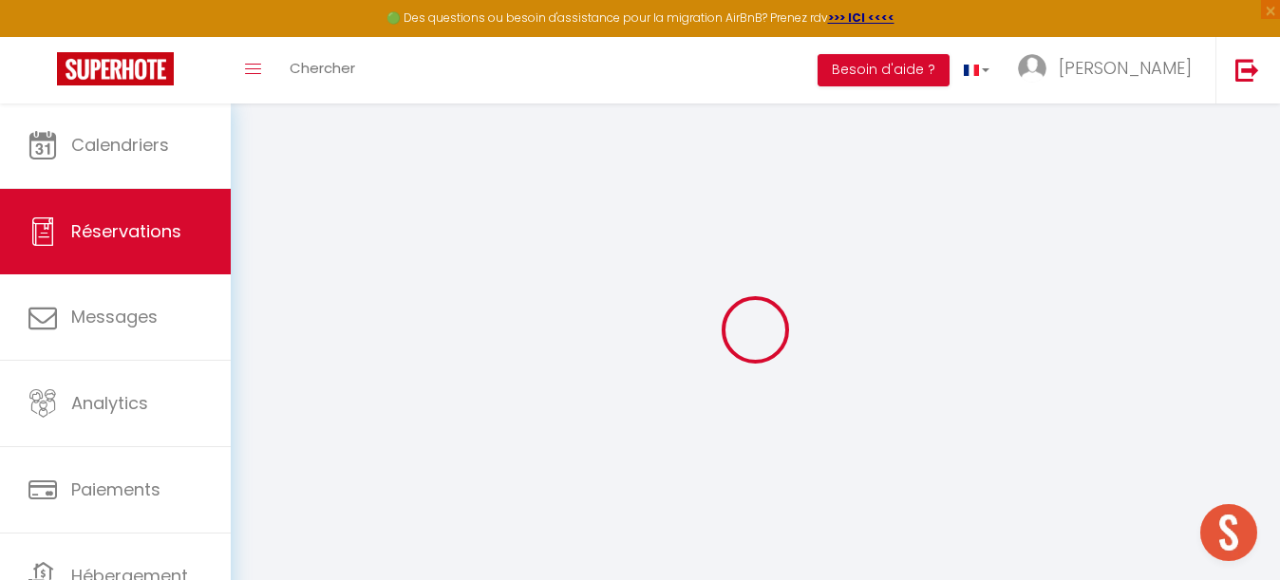 This screenshot has width=1280, height=580. What do you see at coordinates (1246, 69) in the screenshot?
I see `img: logout` at bounding box center [1246, 69].